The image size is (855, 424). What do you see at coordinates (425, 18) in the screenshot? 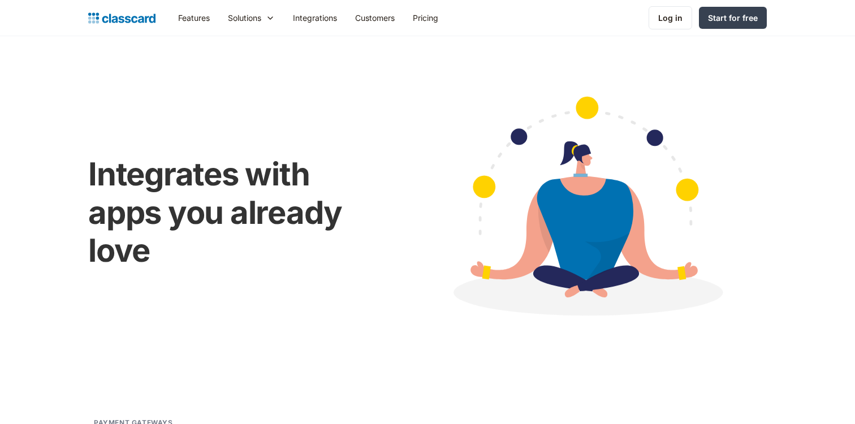
I see `a: Pricing` at bounding box center [425, 18].